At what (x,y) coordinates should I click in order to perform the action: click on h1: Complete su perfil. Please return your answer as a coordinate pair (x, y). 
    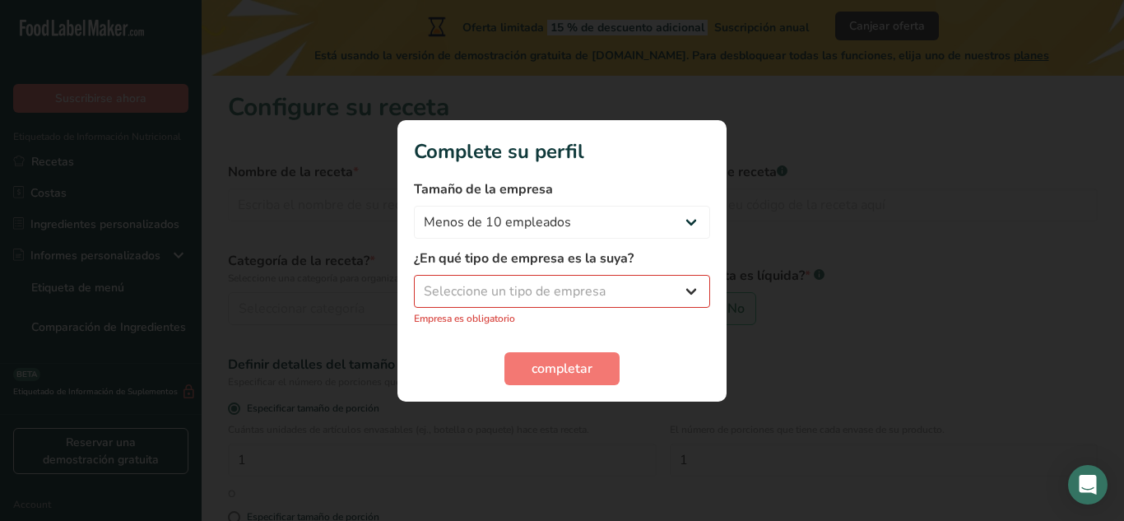
    Looking at the image, I should click on (562, 151).